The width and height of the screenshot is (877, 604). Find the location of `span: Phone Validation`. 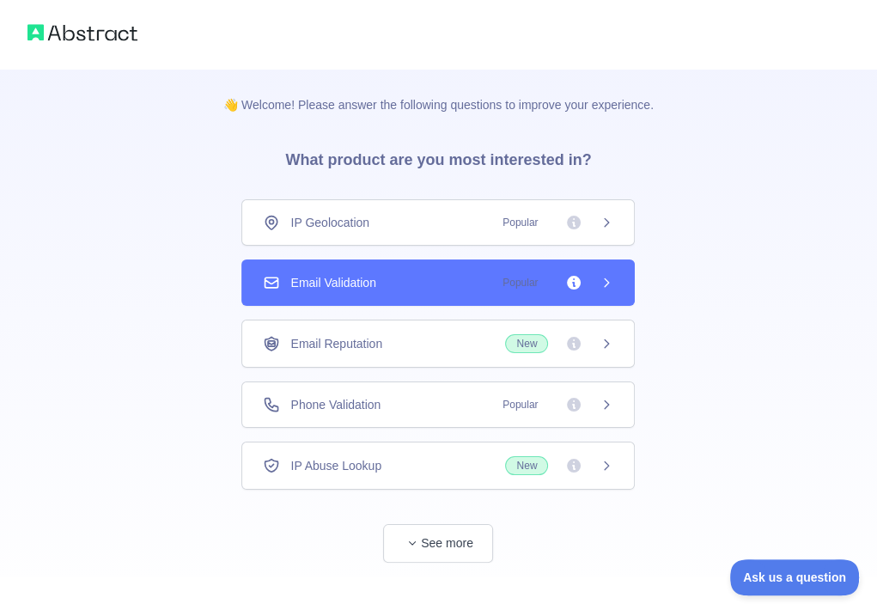

span: Phone Validation is located at coordinates (335, 405).